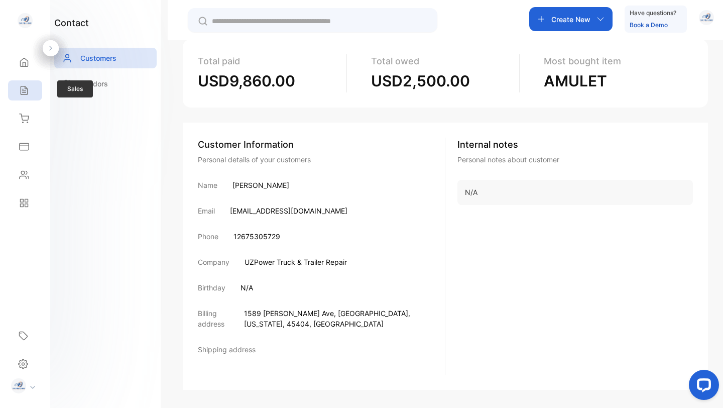 Image resolution: width=723 pixels, height=408 pixels. I want to click on button: avatar, so click(707, 19).